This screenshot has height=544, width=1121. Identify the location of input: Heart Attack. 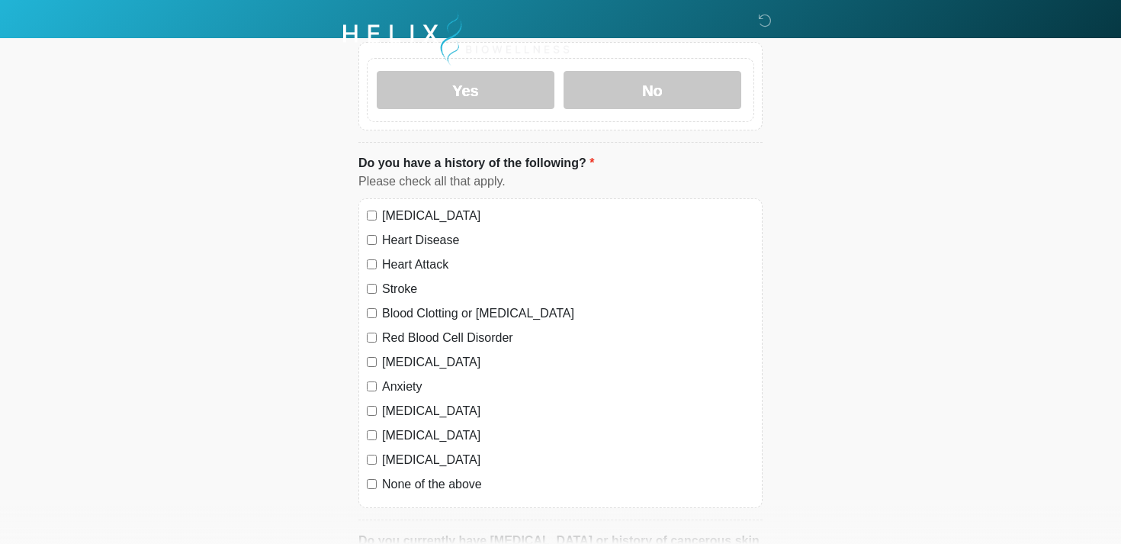
(371, 264).